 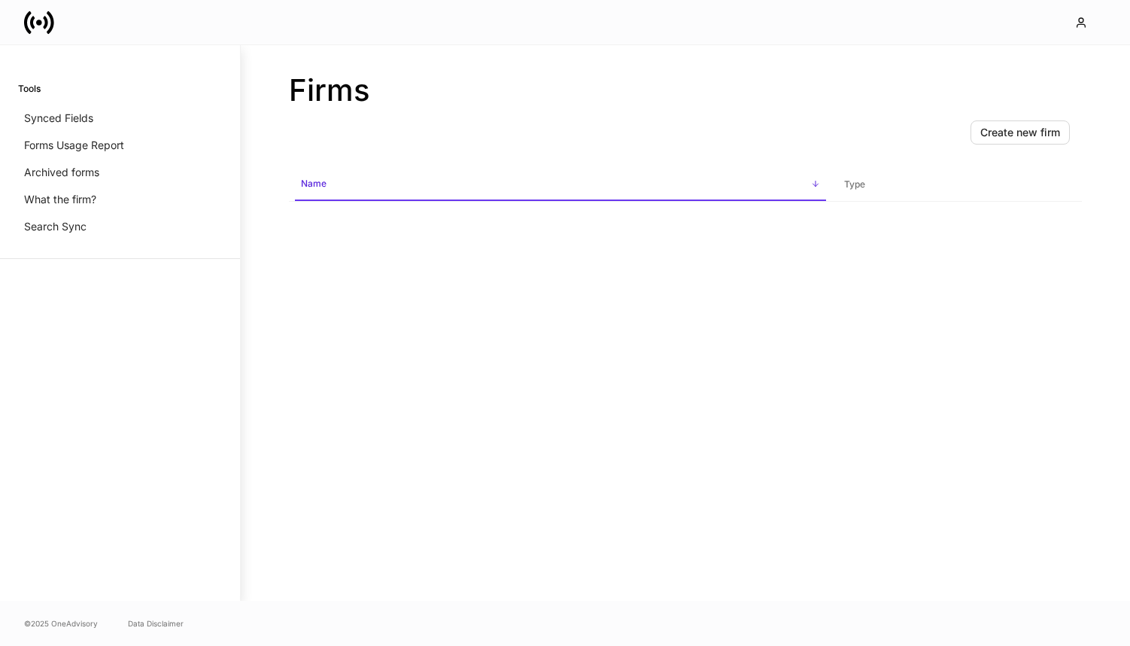 I want to click on p: Archived forms, so click(x=62, y=172).